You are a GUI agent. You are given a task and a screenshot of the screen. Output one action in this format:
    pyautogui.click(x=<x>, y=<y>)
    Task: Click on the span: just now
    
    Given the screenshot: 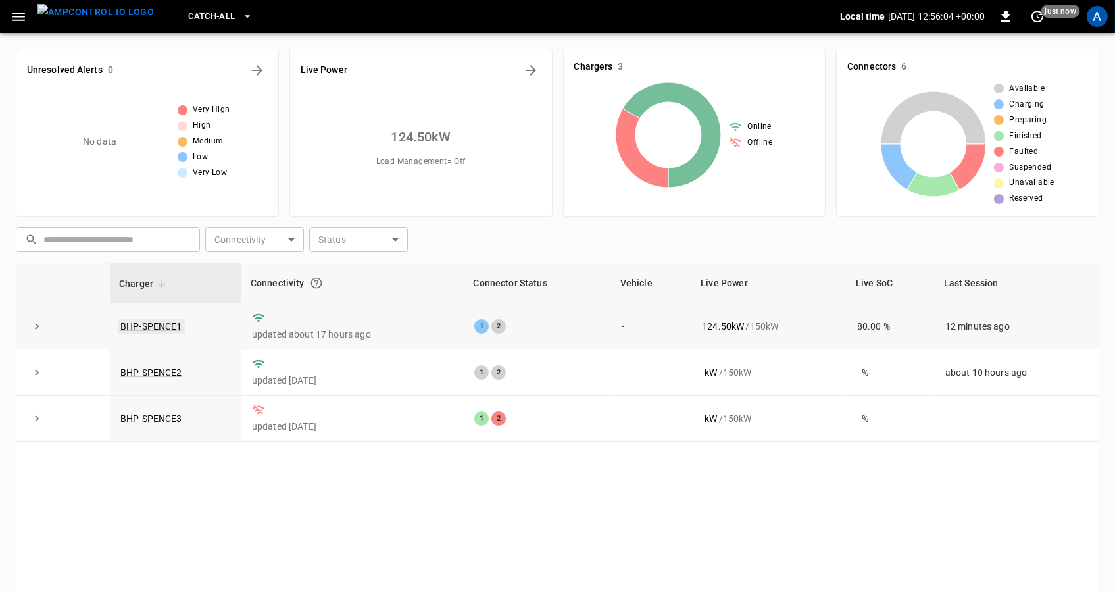 What is the action you would take?
    pyautogui.click(x=1061, y=11)
    